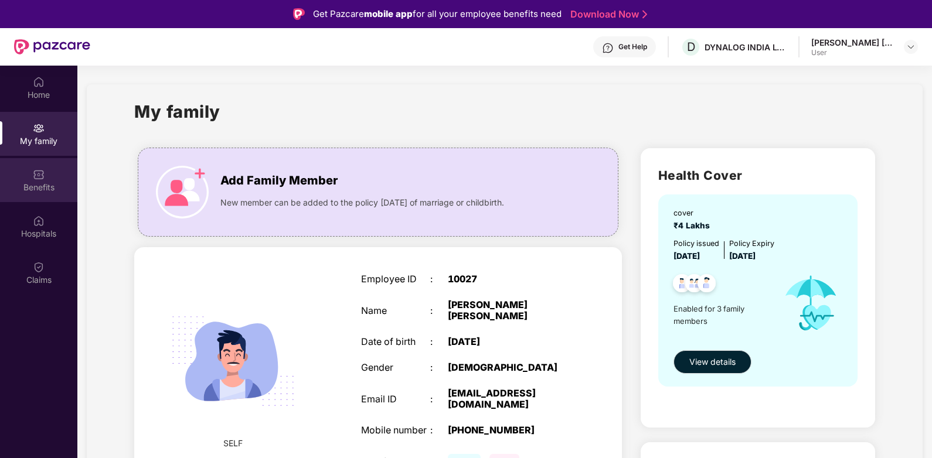  Describe the element at coordinates (39, 267) in the screenshot. I see `img: svg+xml;base64,PHN2ZyBpZD0iQ2xhaW0iIHhtbG5zPSJodHRwOi8vd3d3LnczLm9yZy8yMDAwL3N2ZyIgd2lkdGg9IjIwIi...` at that location.